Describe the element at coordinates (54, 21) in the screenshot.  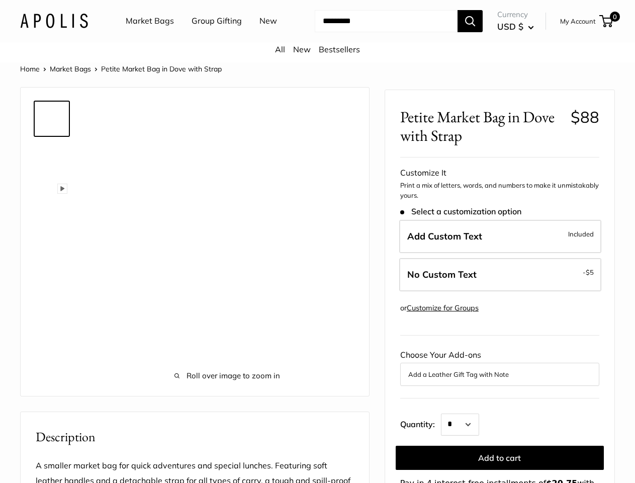
I see `img: Apolis` at that location.